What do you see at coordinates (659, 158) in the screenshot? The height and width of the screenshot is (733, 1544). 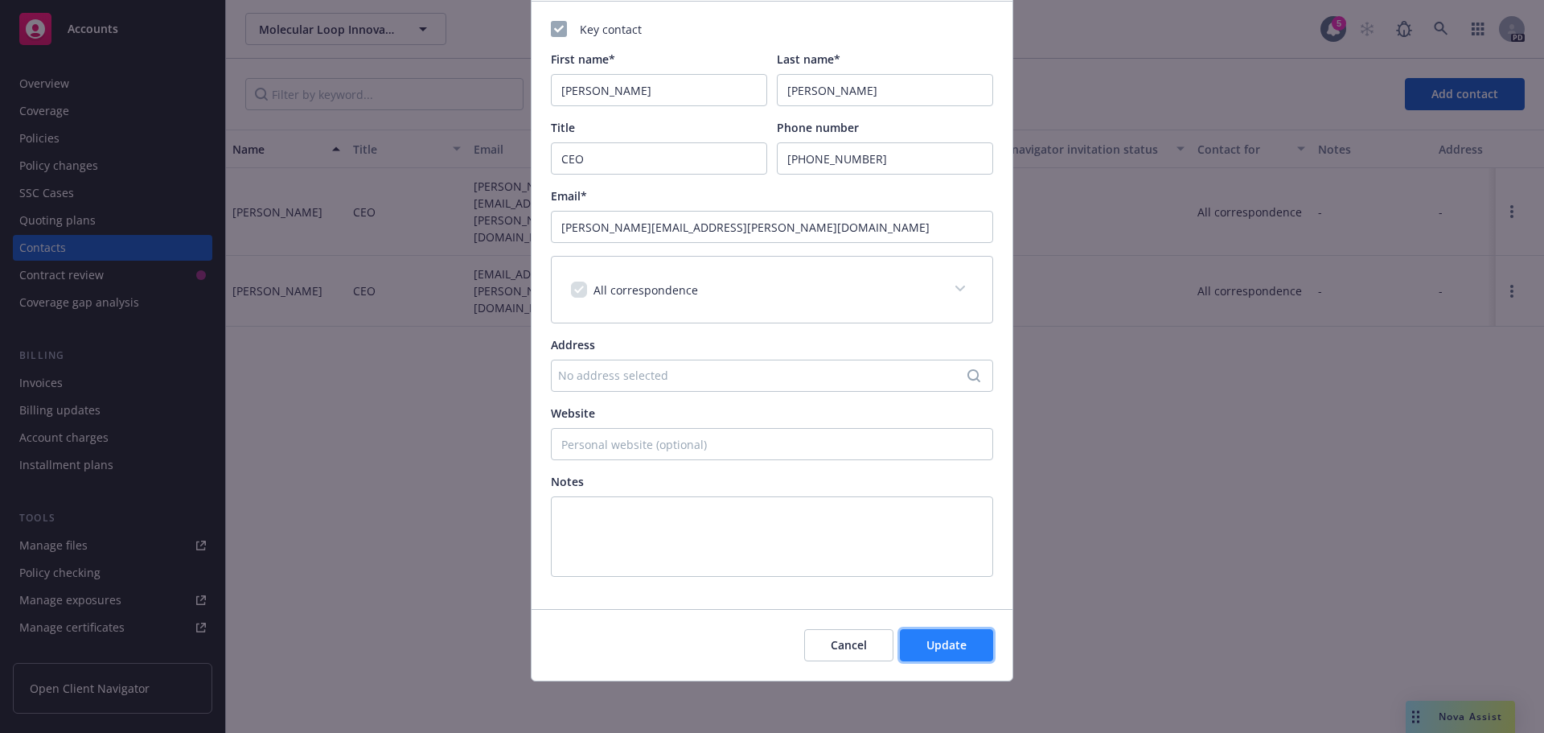 I see `input: e.g. CFO` at bounding box center [659, 158].